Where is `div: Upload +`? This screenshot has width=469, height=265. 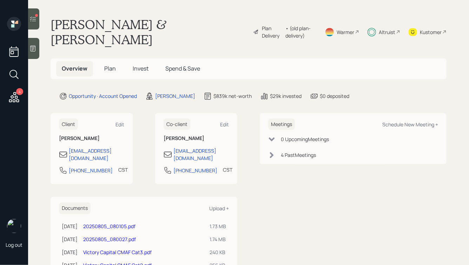 div: Upload + is located at coordinates (219, 208).